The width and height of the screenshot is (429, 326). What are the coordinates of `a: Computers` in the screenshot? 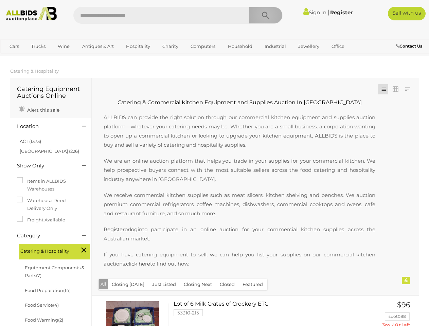 It's located at (203, 46).